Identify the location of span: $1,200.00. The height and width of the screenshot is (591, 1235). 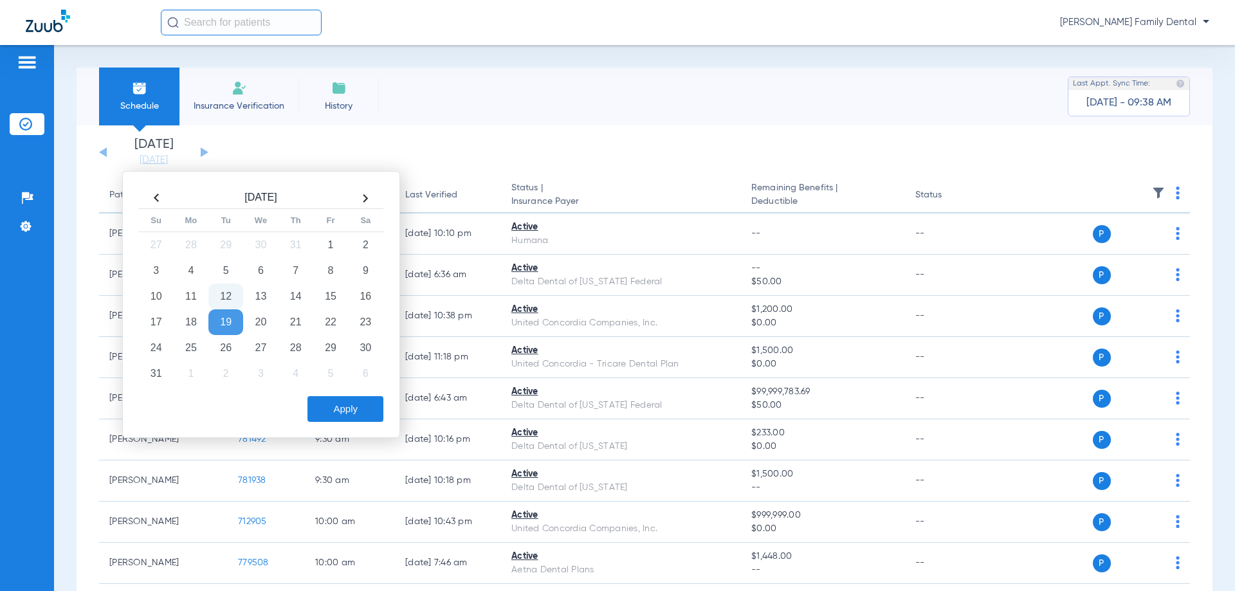
(823, 309).